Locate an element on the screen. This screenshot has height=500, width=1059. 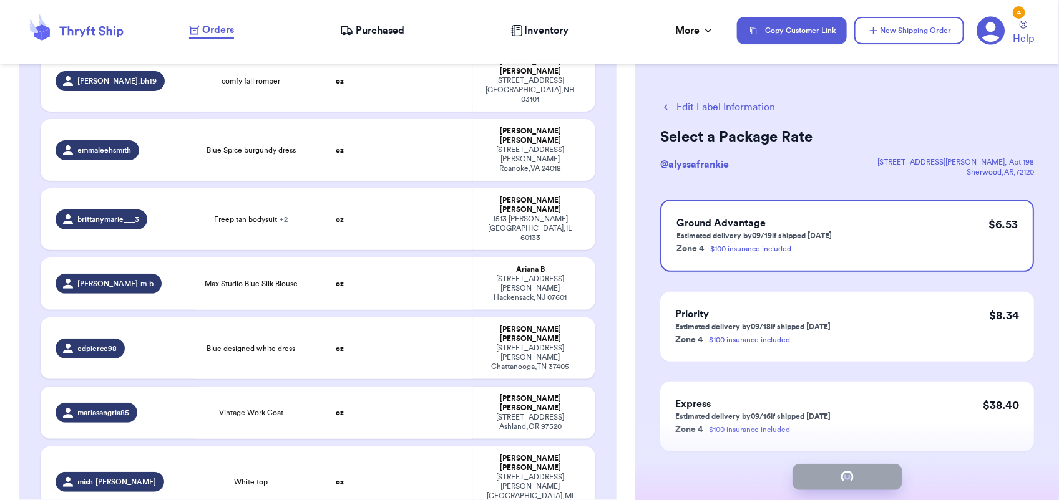
span: Priority is located at coordinates (692, 314).